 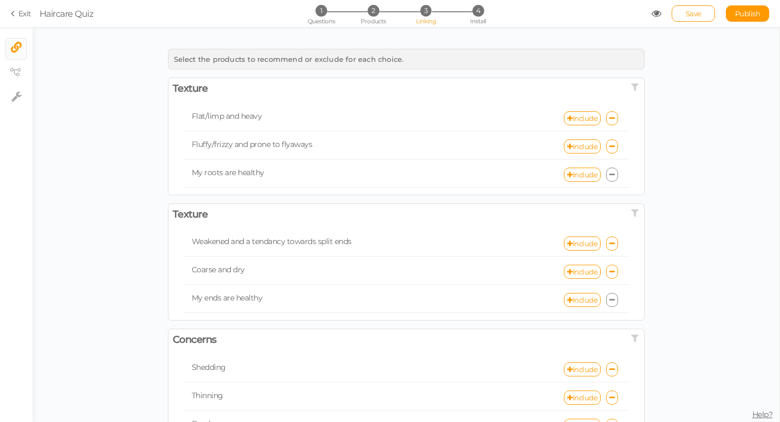 What do you see at coordinates (478, 10) in the screenshot?
I see `li: 4 Install` at bounding box center [478, 10].